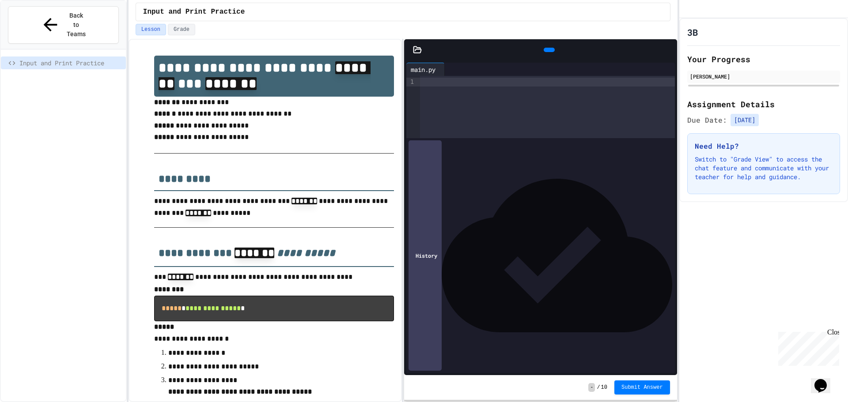  What do you see at coordinates (604, 388) in the screenshot?
I see `span: 10` at bounding box center [604, 388].